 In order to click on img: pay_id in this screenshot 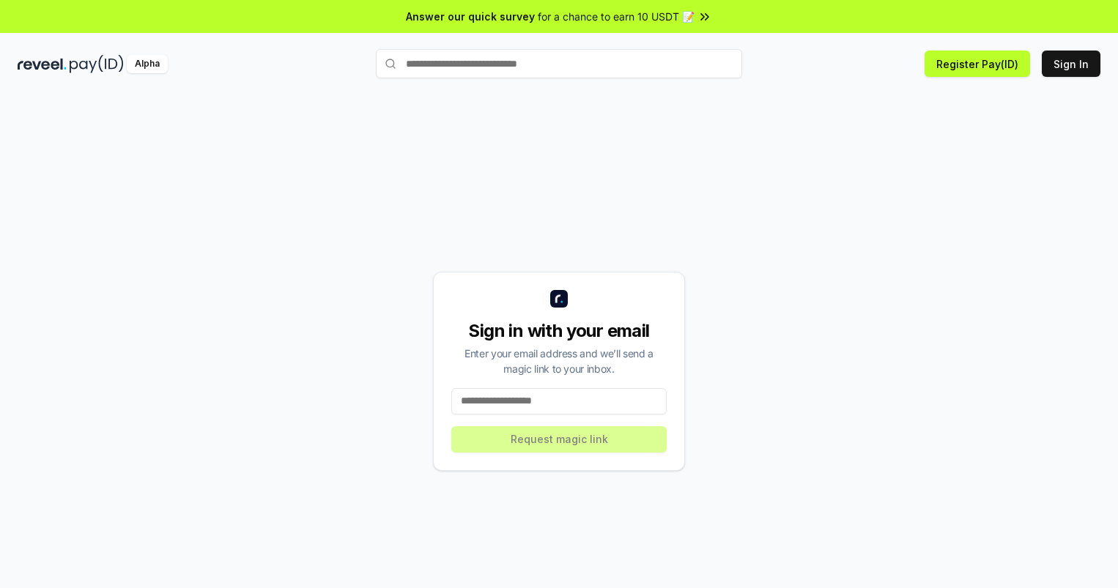, I will do `click(97, 64)`.